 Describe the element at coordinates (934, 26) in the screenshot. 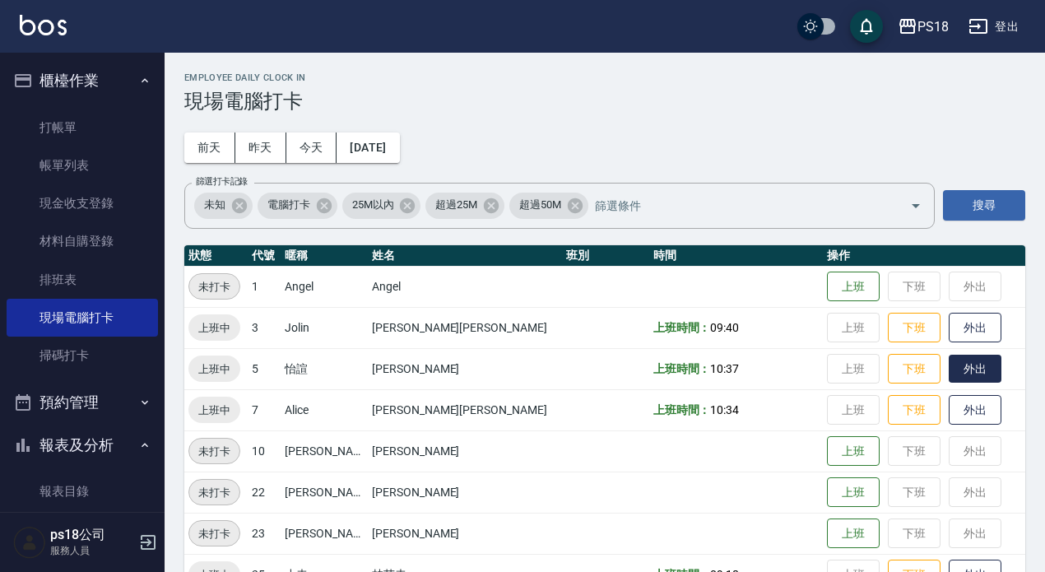

I see `div: PS18` at that location.